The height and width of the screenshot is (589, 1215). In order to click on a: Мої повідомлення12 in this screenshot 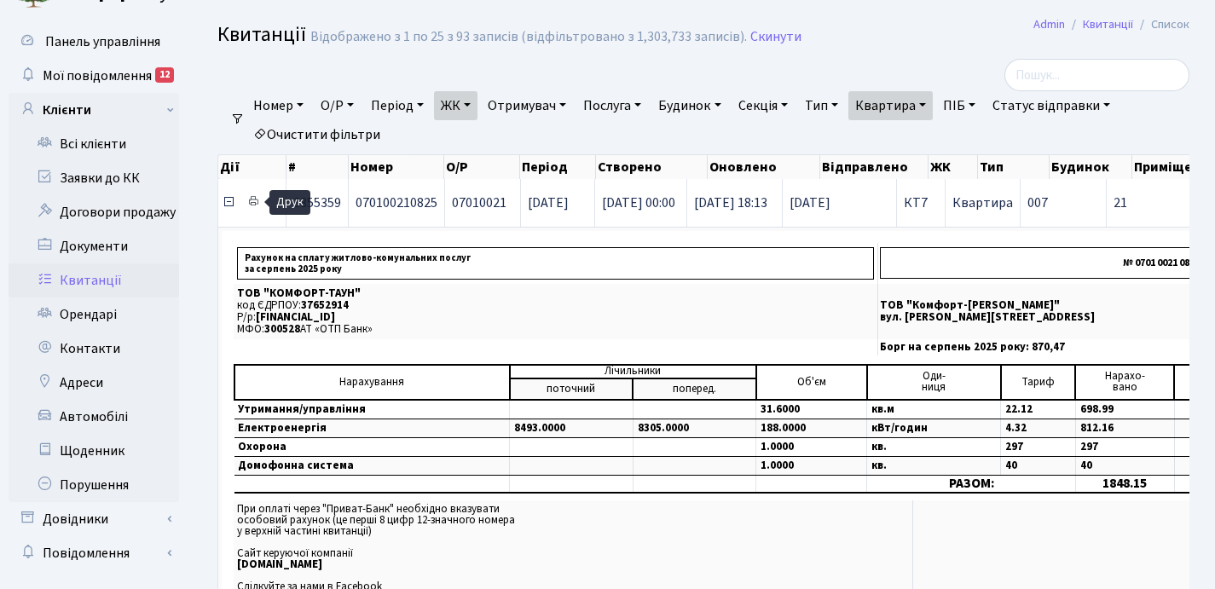, I will do `click(94, 76)`.